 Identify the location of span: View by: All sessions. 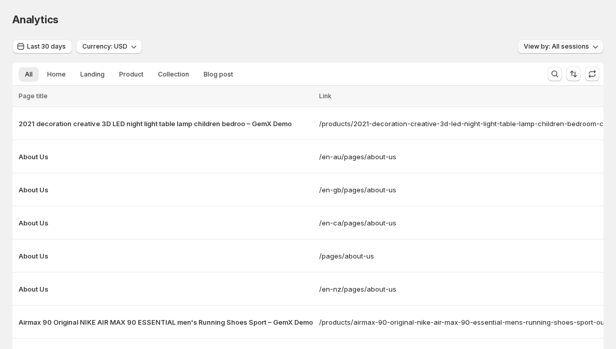
(556, 47).